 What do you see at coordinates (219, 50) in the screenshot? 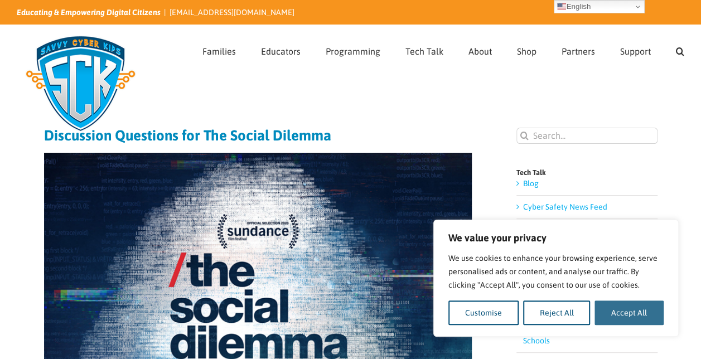
I see `a: Families` at bounding box center [219, 50].